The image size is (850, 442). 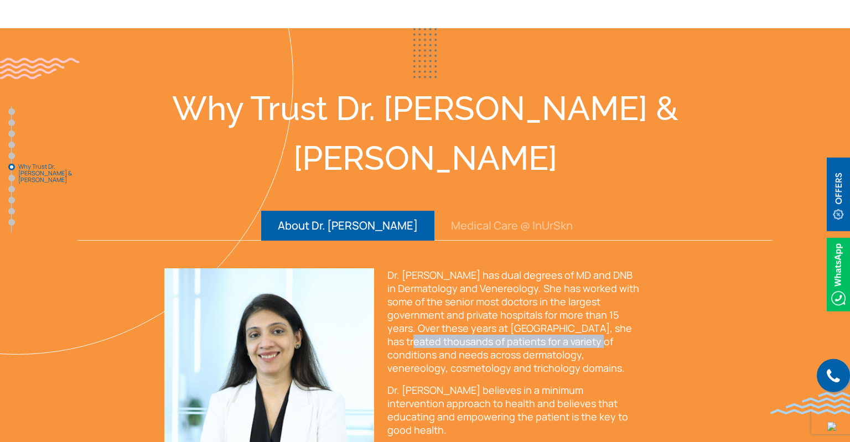 I want to click on img: offerBt, so click(x=838, y=194).